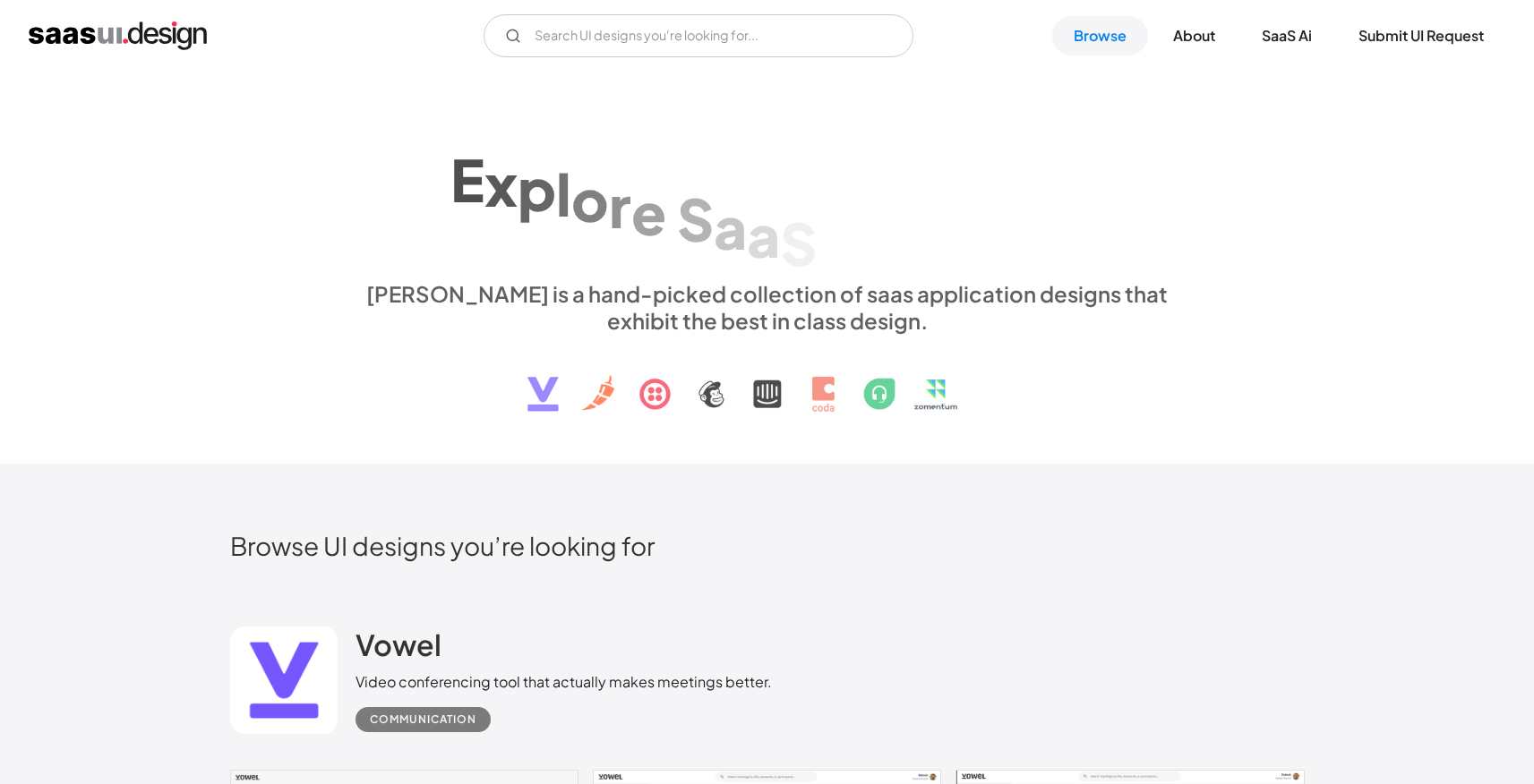  Describe the element at coordinates (1421, 36) in the screenshot. I see `a: Submit UI Request` at that location.